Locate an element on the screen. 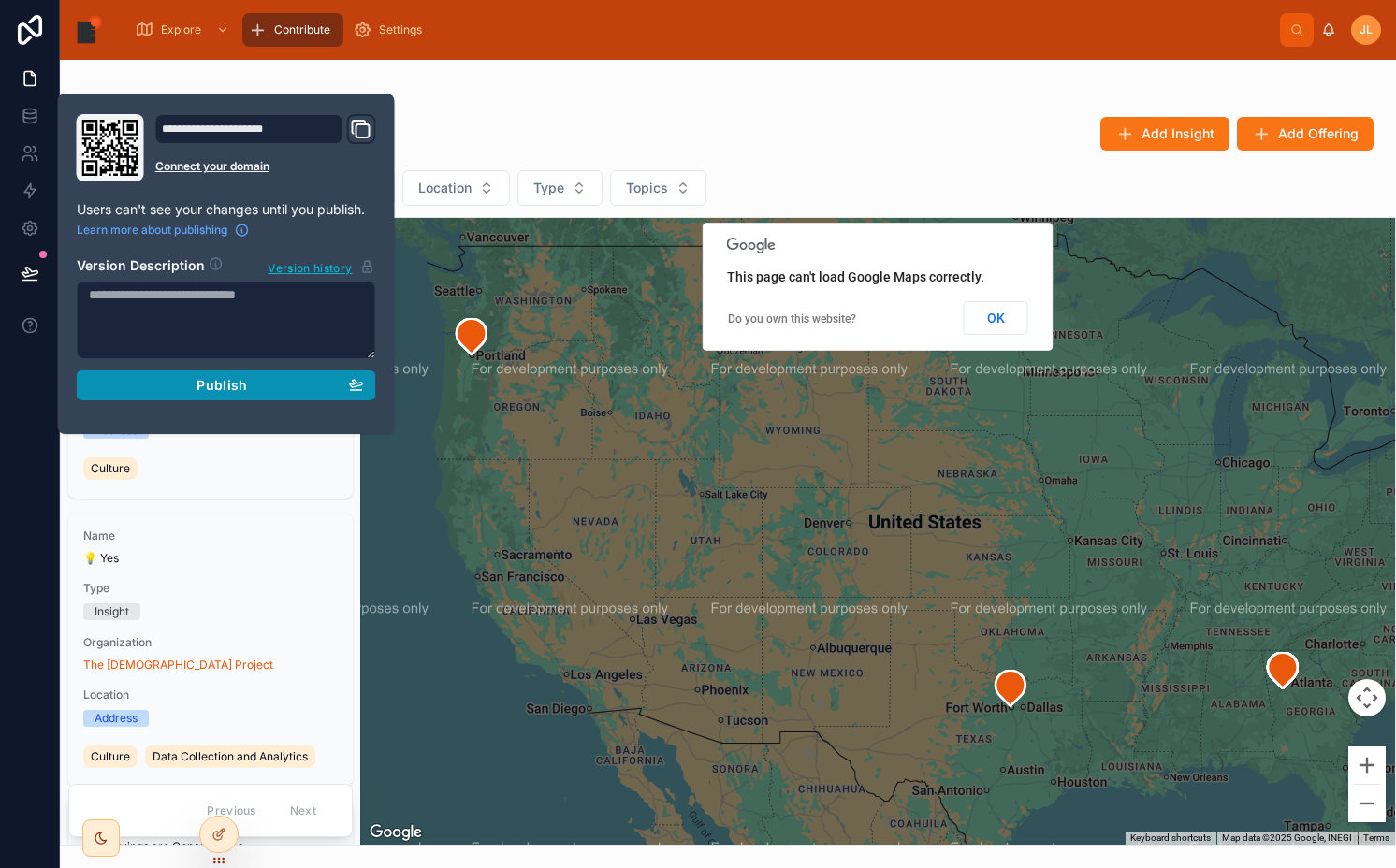 This screenshot has width=1396, height=868. span: Add Offering is located at coordinates (1318, 134).